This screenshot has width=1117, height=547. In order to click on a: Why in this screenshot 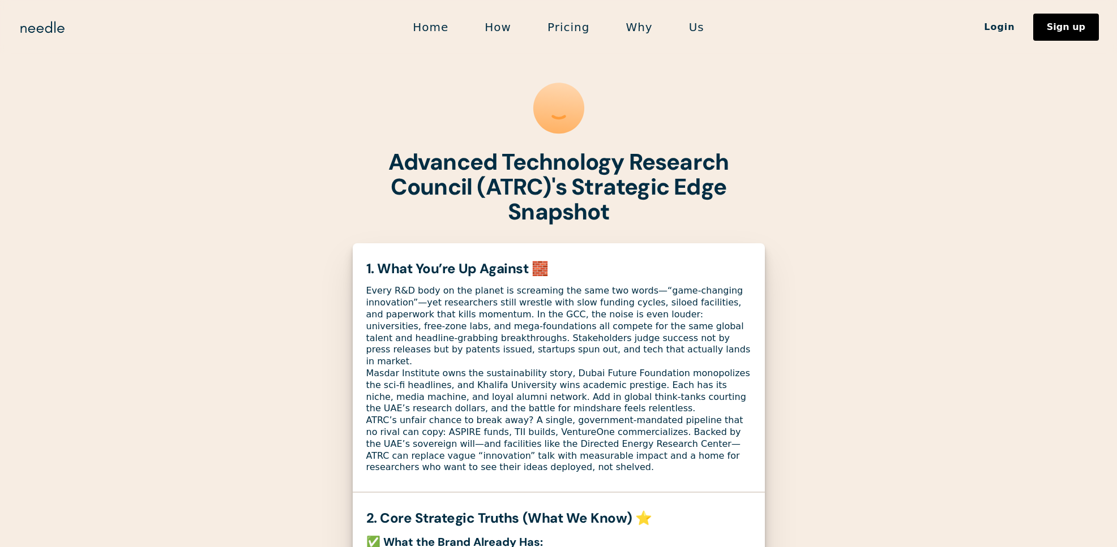, I will do `click(638, 27)`.